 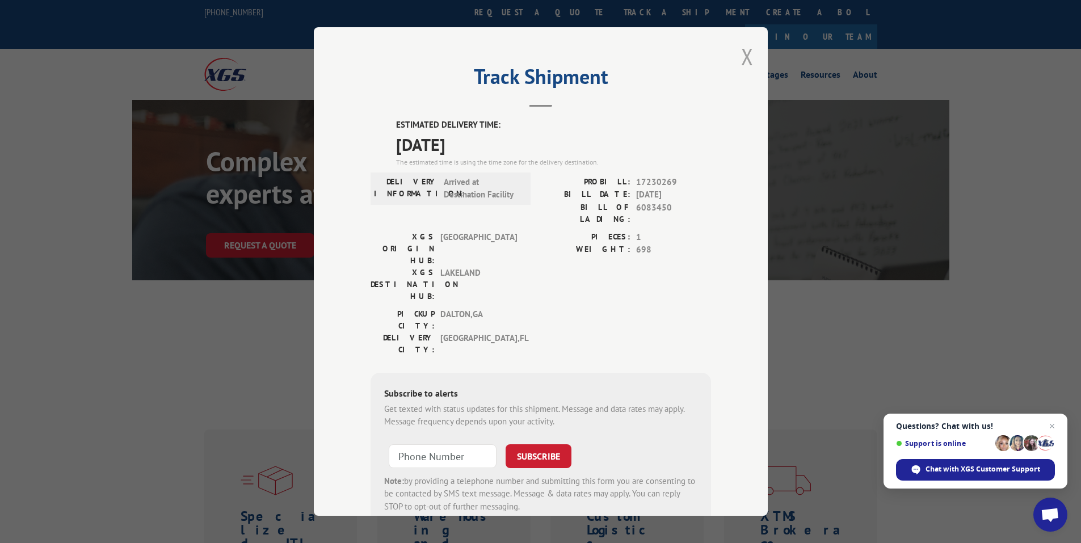 I want to click on span: 1, so click(x=674, y=237).